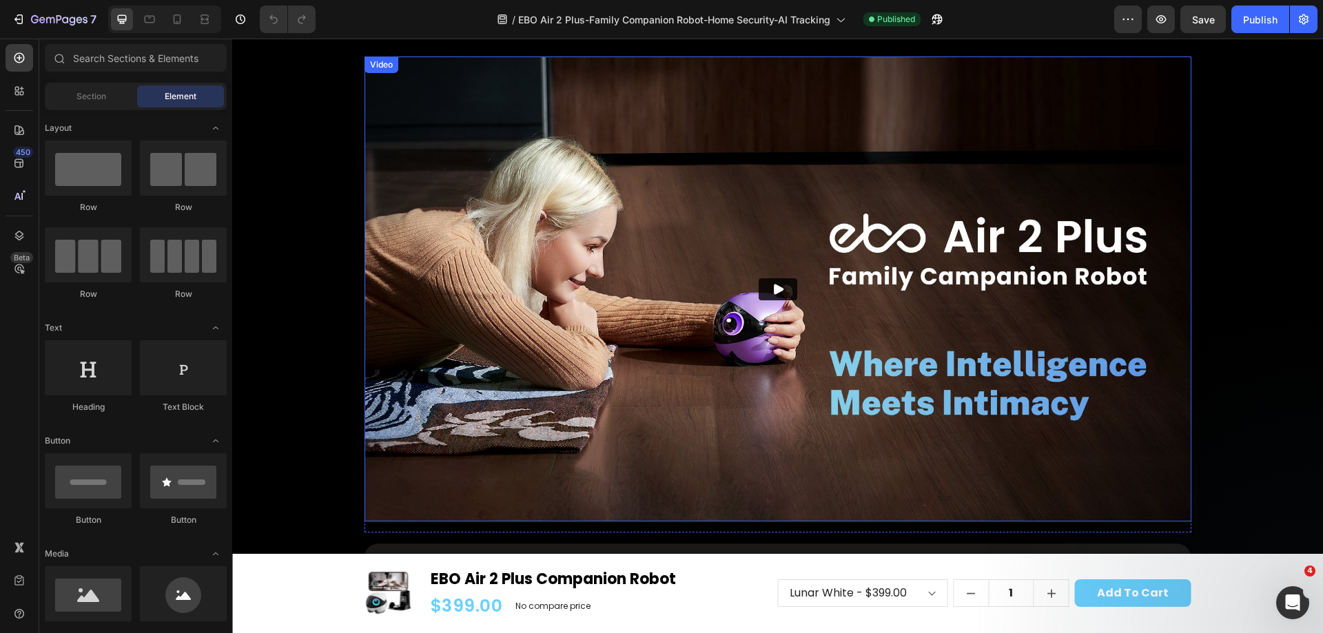 The image size is (1323, 633). What do you see at coordinates (1310, 571) in the screenshot?
I see `span: 4` at bounding box center [1310, 571].